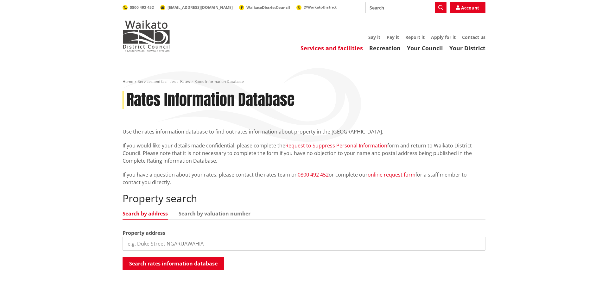 The height and width of the screenshot is (299, 608). What do you see at coordinates (304, 199) in the screenshot?
I see `h2: Property search` at bounding box center [304, 199].